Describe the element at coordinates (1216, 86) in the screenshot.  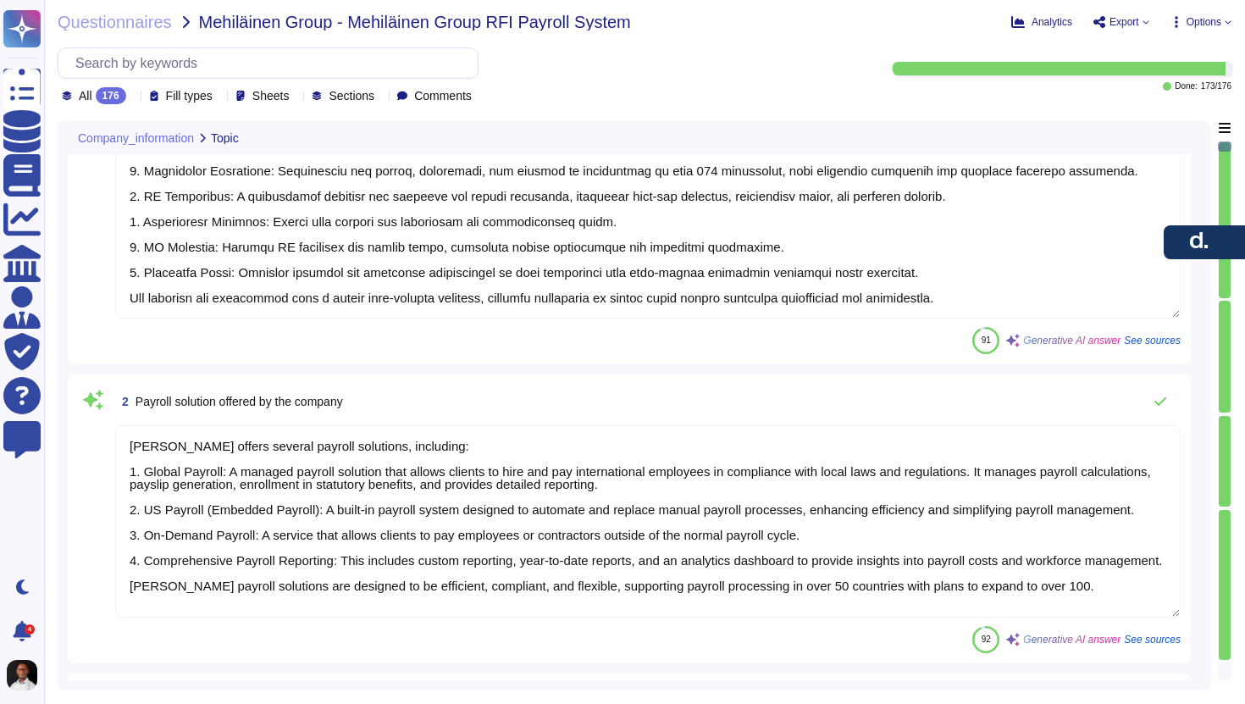
I see `span: 173 / 176` at that location.